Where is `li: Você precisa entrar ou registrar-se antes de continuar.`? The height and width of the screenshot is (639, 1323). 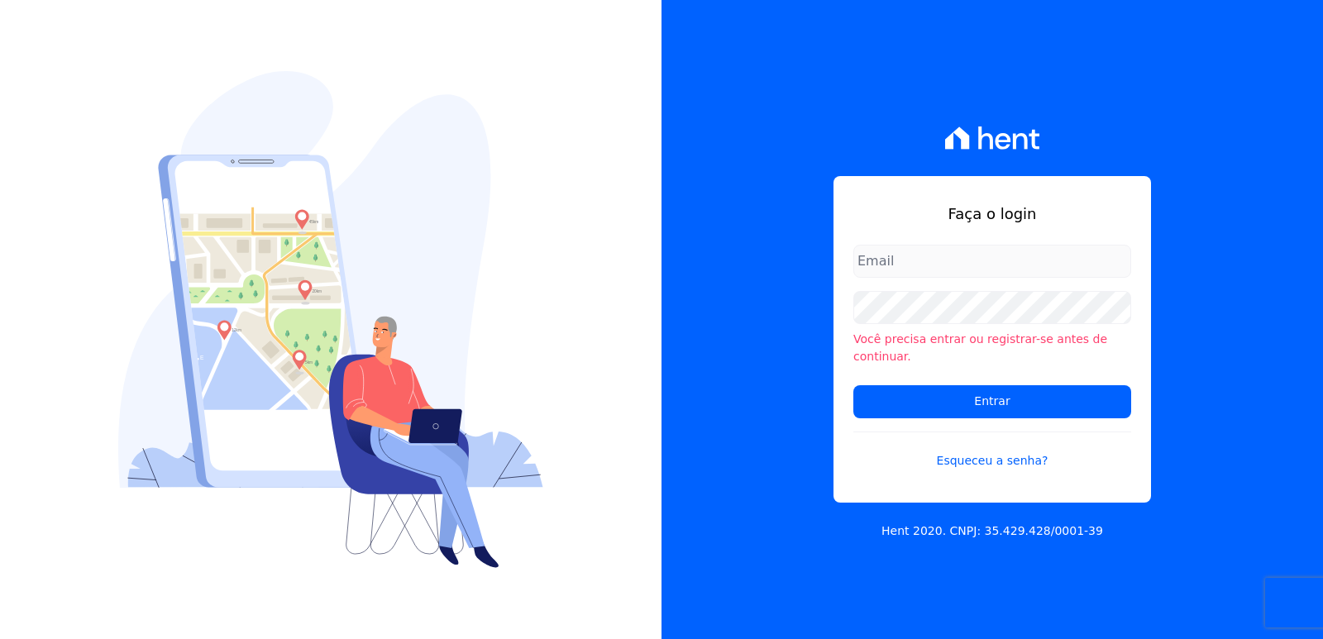
li: Você precisa entrar ou registrar-se antes de continuar. is located at coordinates (992, 348).